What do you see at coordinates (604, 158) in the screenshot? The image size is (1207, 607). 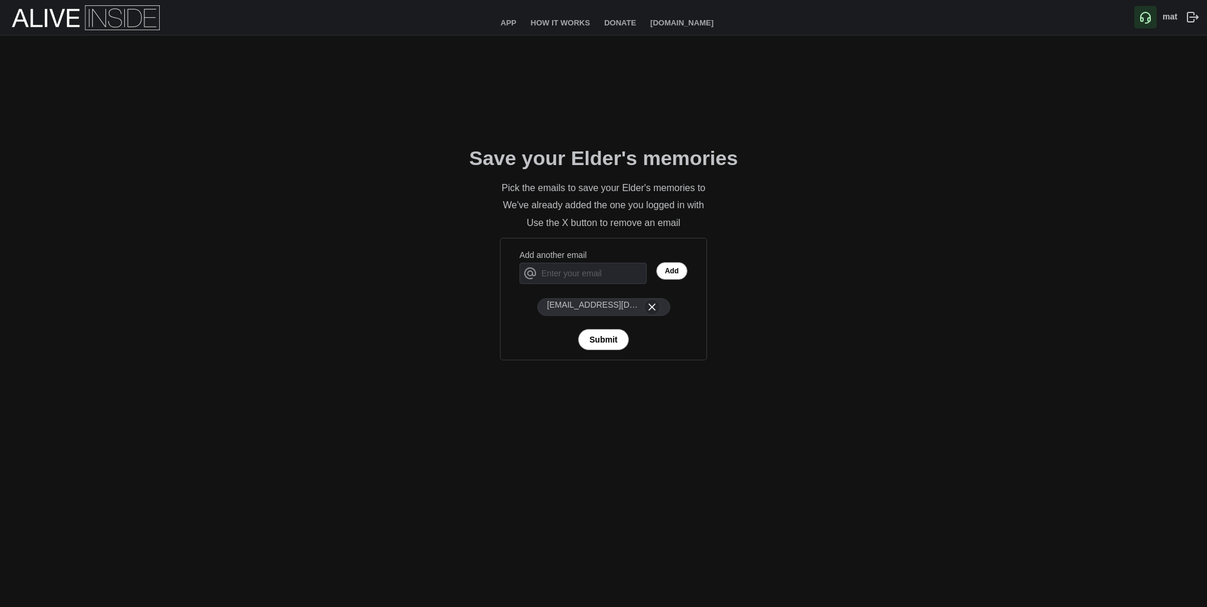 I see `h2: Save your Elder's memories` at bounding box center [604, 158].